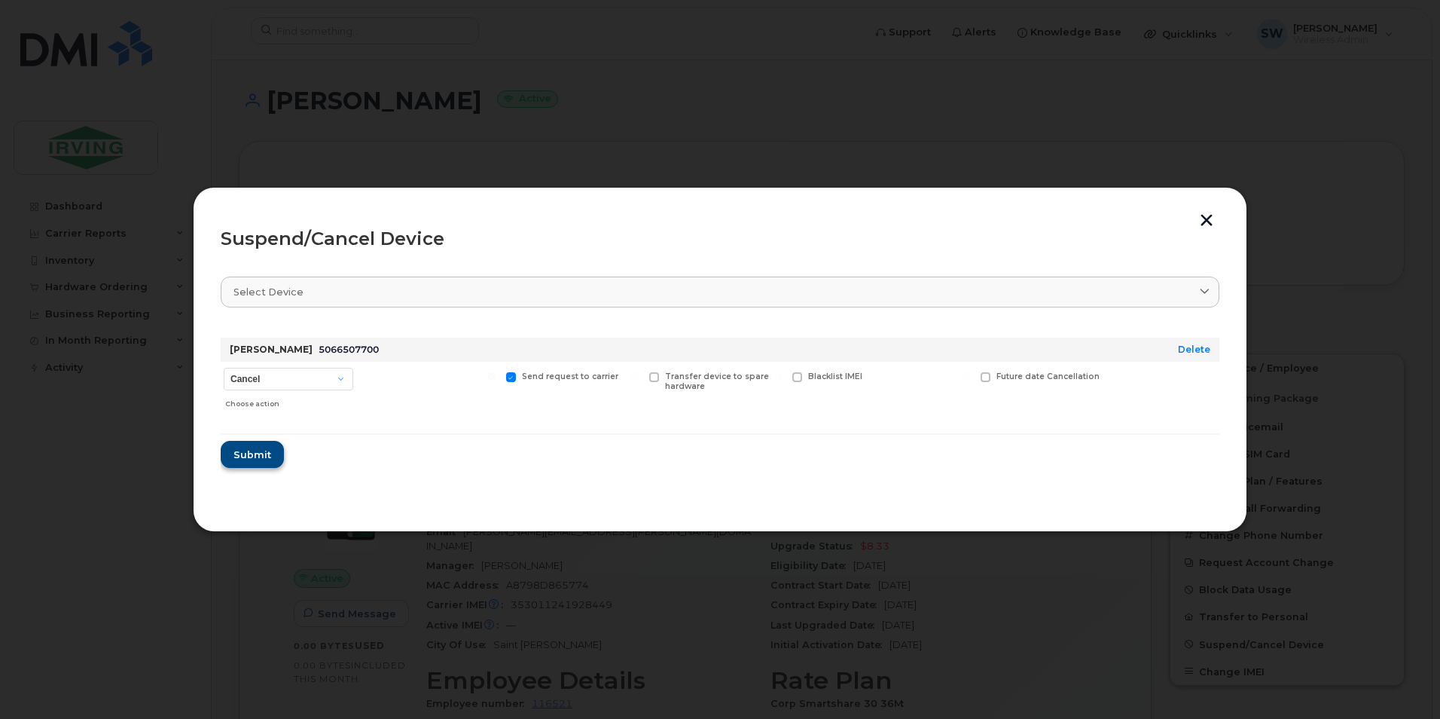 The image size is (1440, 719). I want to click on span: Send request to carrier, so click(570, 376).